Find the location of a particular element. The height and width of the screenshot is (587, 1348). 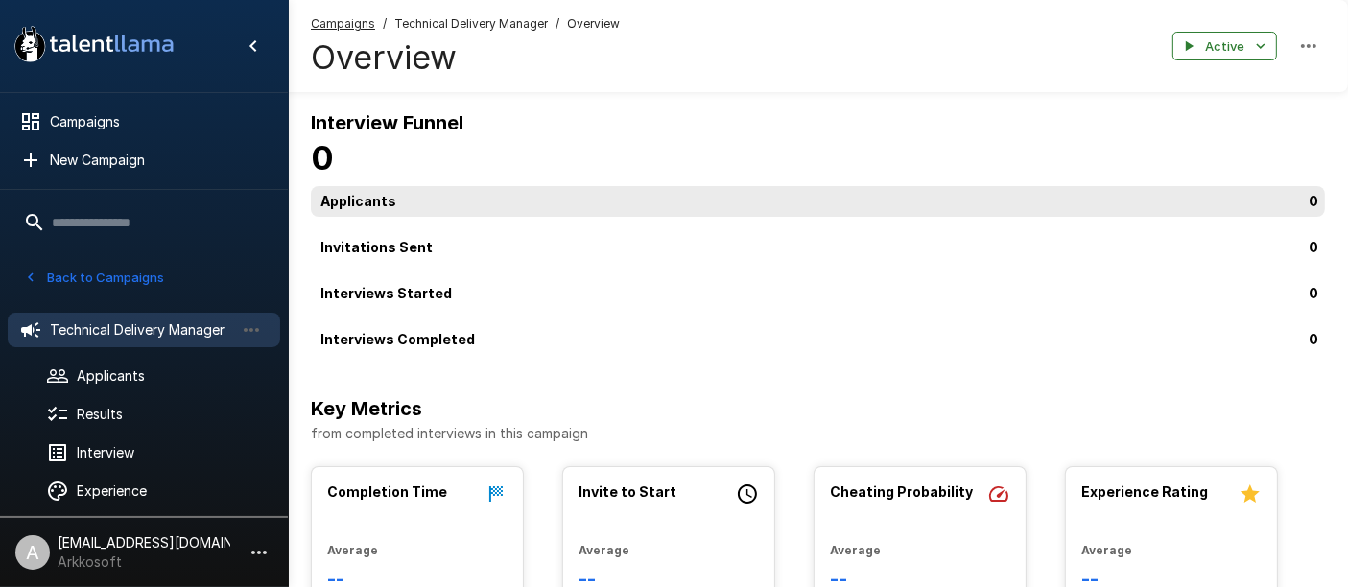

b: Experience Rating is located at coordinates (1145, 491).